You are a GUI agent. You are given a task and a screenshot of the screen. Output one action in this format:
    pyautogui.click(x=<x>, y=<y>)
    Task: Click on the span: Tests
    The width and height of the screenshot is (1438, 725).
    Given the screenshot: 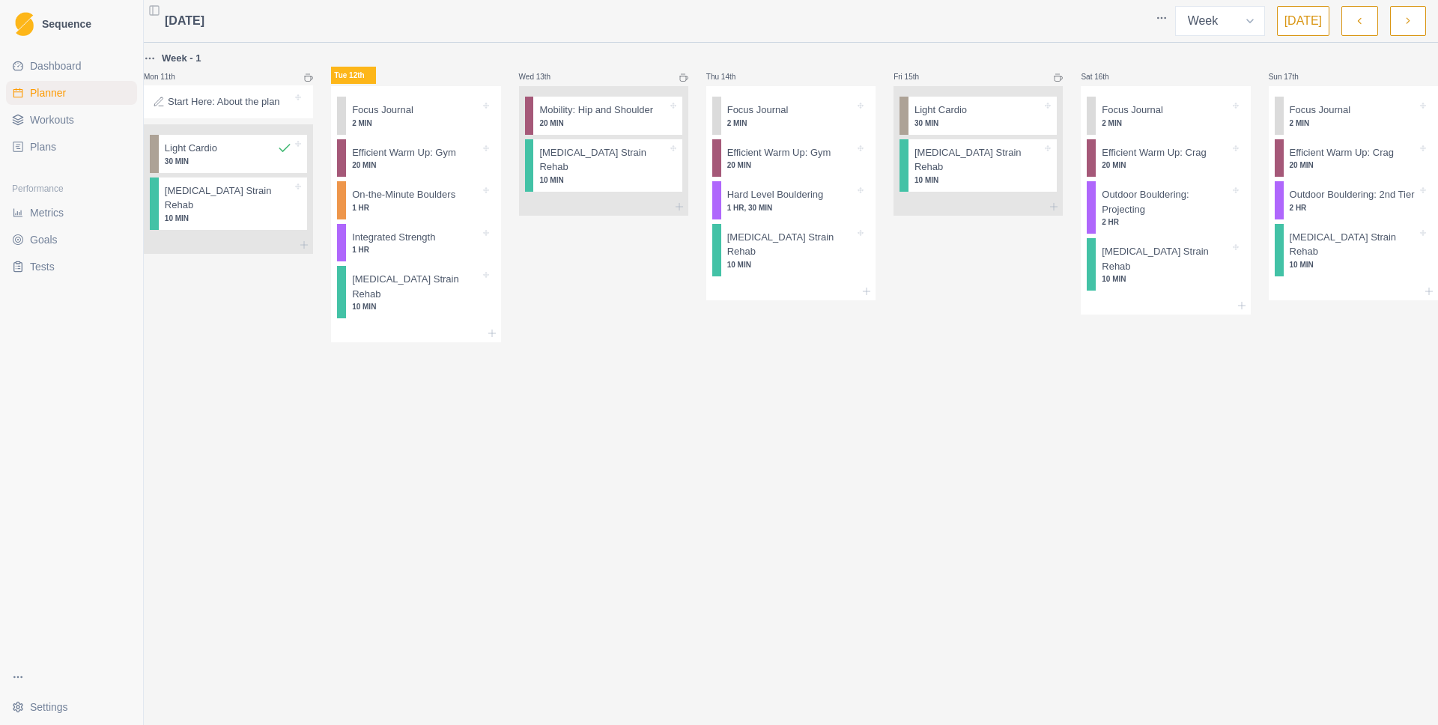 What is the action you would take?
    pyautogui.click(x=42, y=267)
    